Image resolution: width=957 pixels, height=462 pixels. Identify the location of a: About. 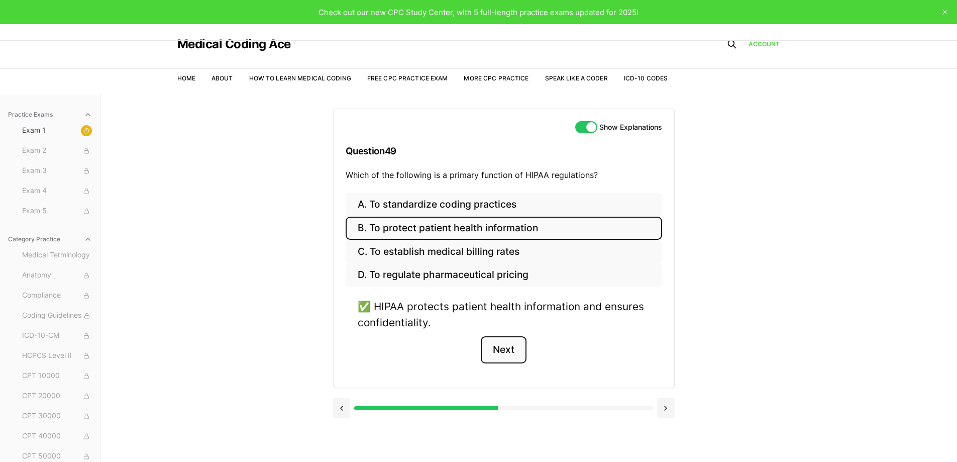
(222, 78).